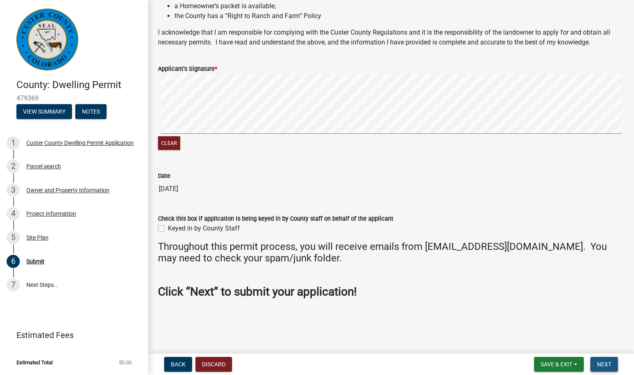 The width and height of the screenshot is (634, 375). Describe the element at coordinates (276, 219) in the screenshot. I see `label: Check this box if application is being keyed in by County staff on behalf of the applicant` at that location.